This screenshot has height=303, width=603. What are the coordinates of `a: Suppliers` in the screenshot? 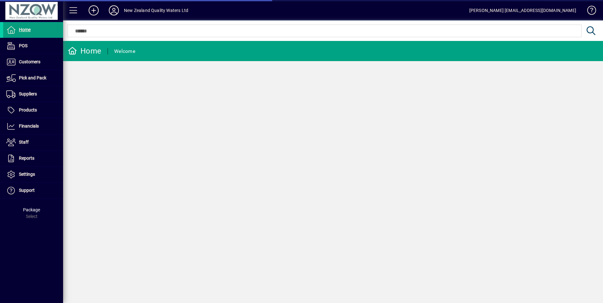 It's located at (33, 94).